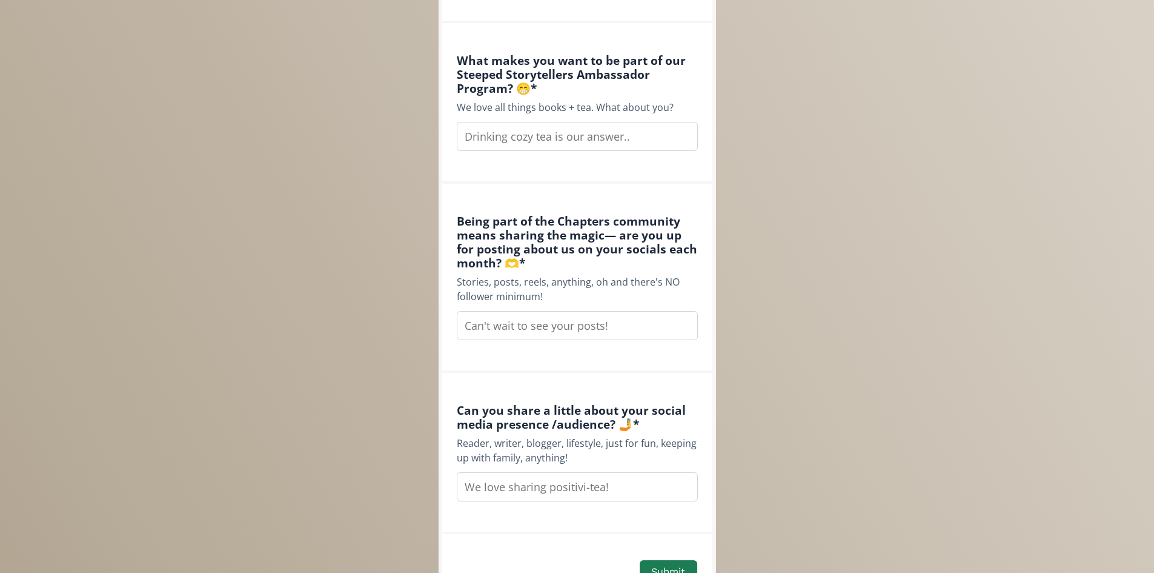 This screenshot has width=1154, height=573. What do you see at coordinates (577, 450) in the screenshot?
I see `div: Reader, writer, blogger, lifestyle, just for fun, keeping up with family, anything!` at bounding box center [577, 450].